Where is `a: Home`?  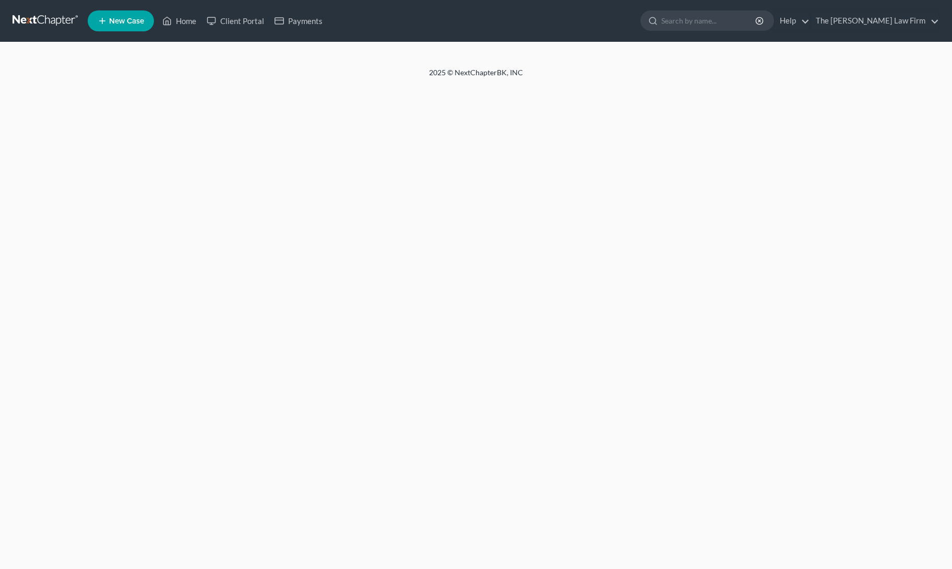 a: Home is located at coordinates (179, 21).